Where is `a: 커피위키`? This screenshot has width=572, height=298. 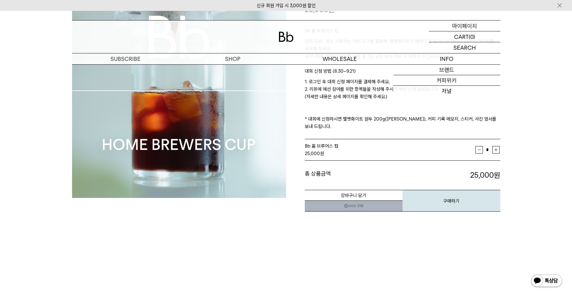 a: 커피위키 is located at coordinates (447, 80).